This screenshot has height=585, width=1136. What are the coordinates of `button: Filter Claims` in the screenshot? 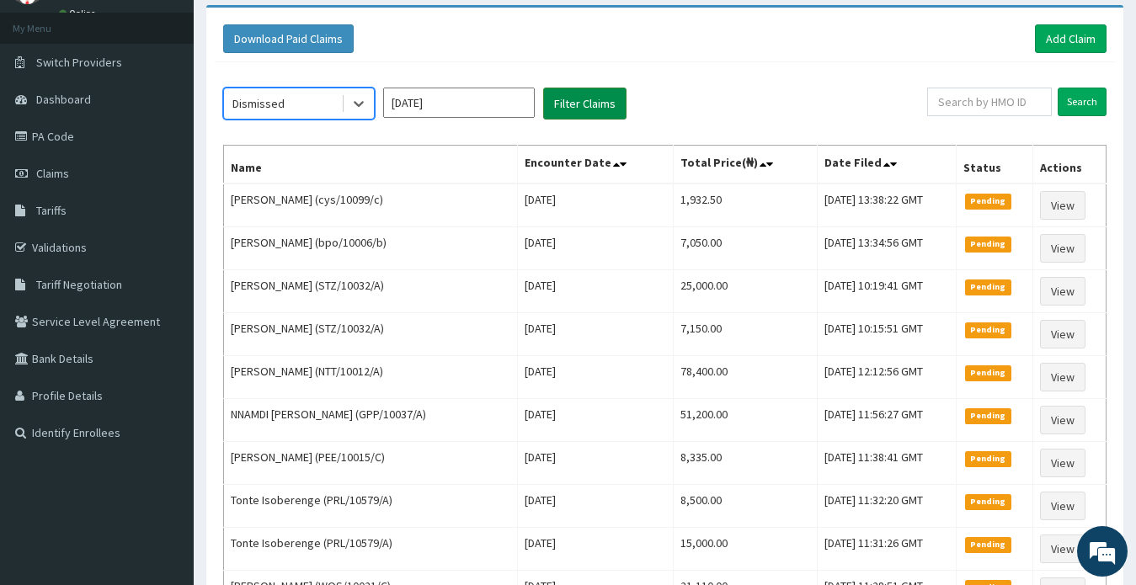 It's located at (585, 104).